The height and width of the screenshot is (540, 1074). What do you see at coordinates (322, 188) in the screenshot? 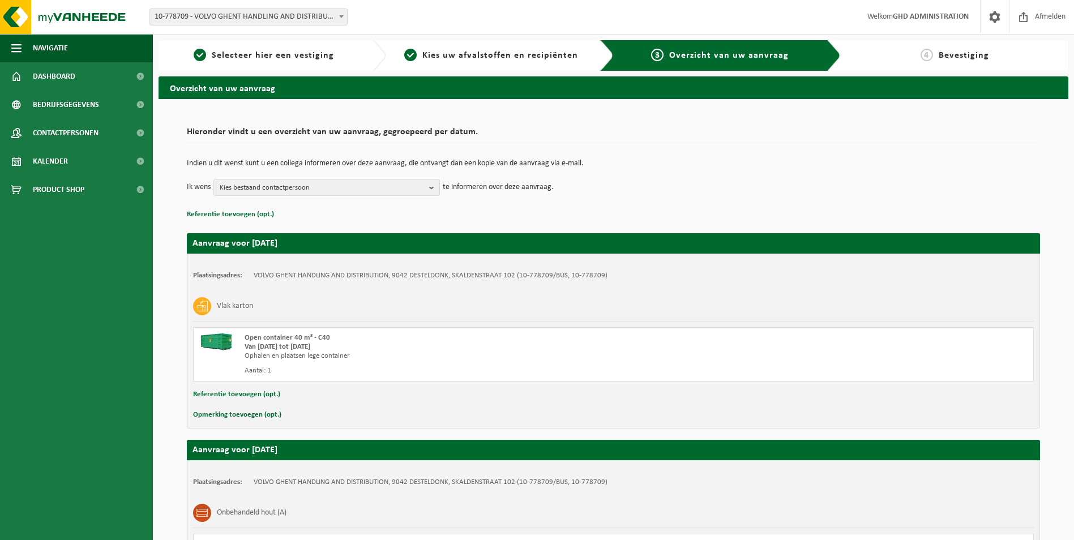
I see `span: Kies bestaand contactpersoon` at bounding box center [322, 188].